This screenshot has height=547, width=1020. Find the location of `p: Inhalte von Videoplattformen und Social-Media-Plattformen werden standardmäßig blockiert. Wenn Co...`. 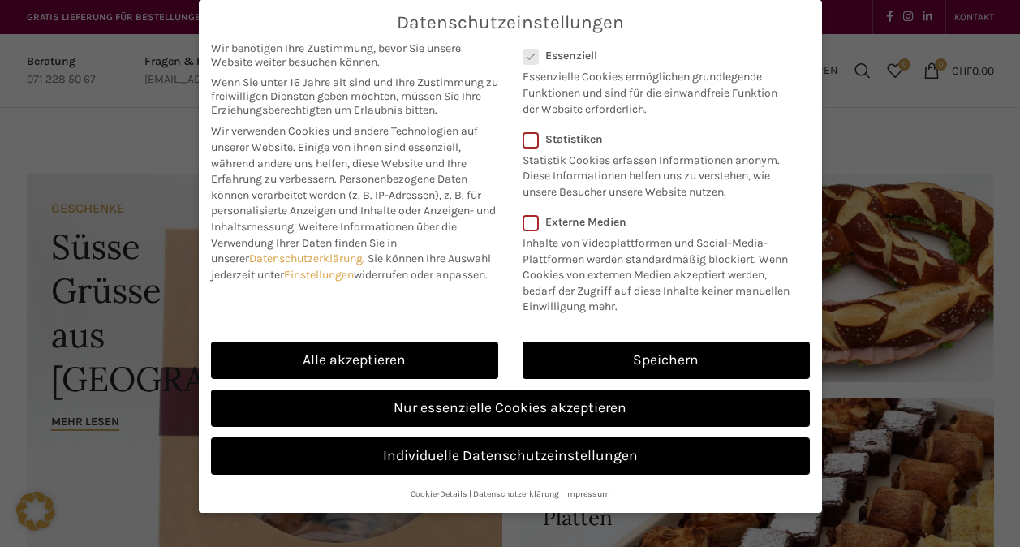

p: Inhalte von Videoplattformen und Social-Media-Plattformen werden standardmäßig blockiert. Wenn Co... is located at coordinates (661, 272).